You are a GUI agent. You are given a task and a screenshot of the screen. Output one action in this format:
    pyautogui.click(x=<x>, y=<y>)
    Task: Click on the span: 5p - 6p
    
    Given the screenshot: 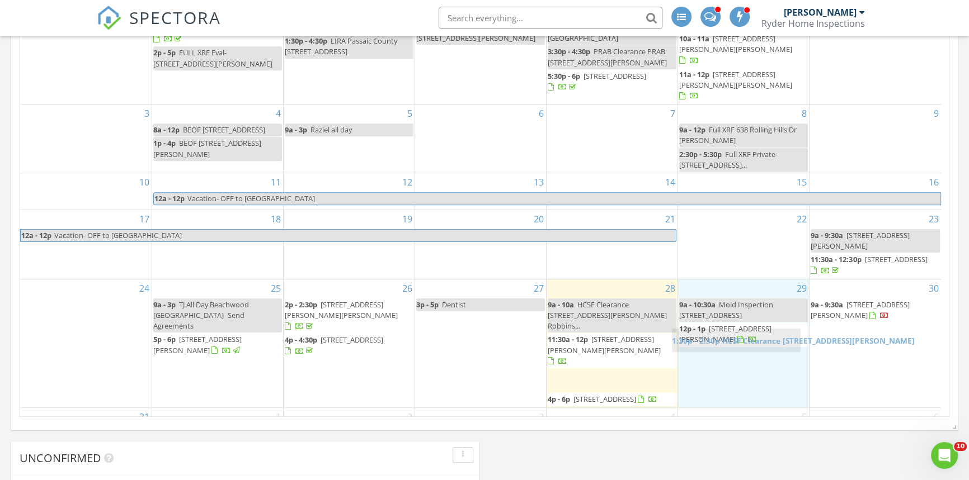 What is the action you would take?
    pyautogui.click(x=164, y=339)
    